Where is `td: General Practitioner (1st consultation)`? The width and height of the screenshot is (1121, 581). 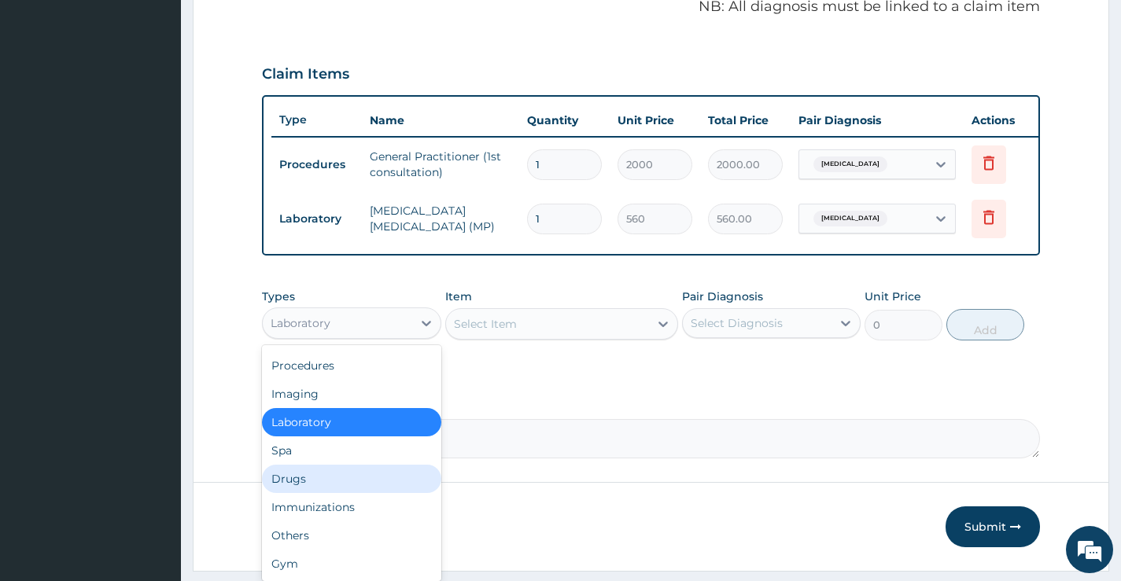 td: General Practitioner (1st consultation) is located at coordinates (440, 164).